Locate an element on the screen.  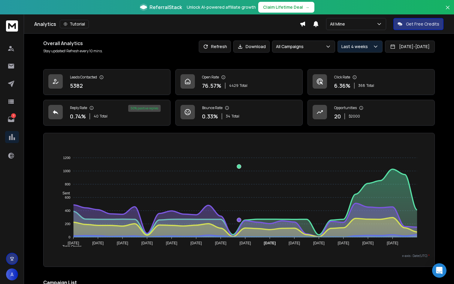
button: Claim Lifetime Deal→ is located at coordinates (286, 7).